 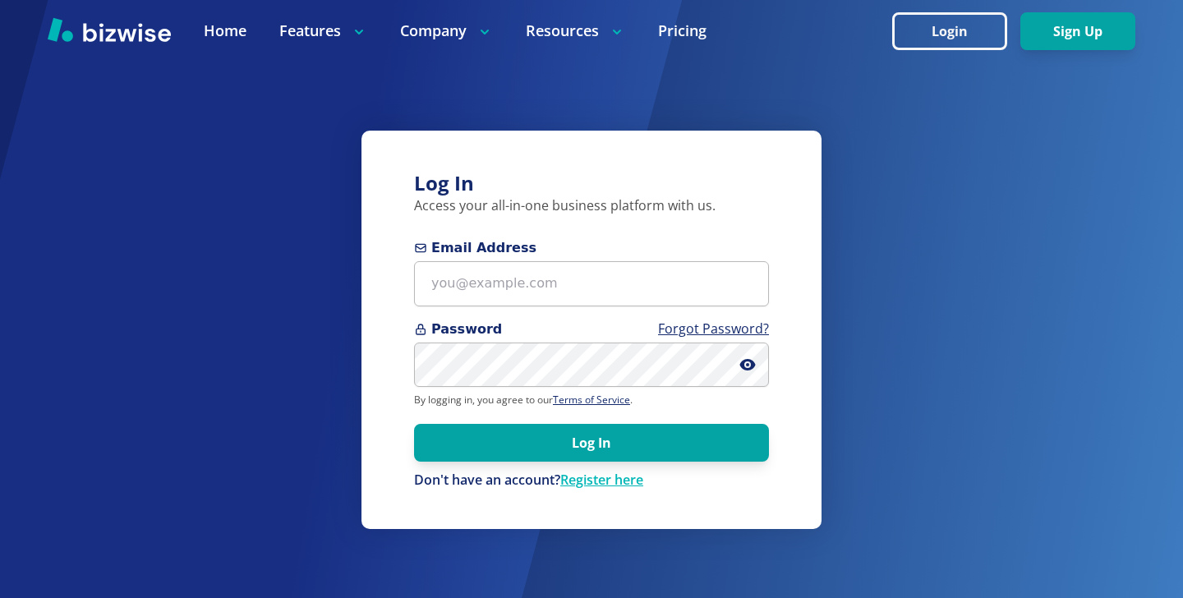 I want to click on a: Forgot Password?, so click(x=713, y=329).